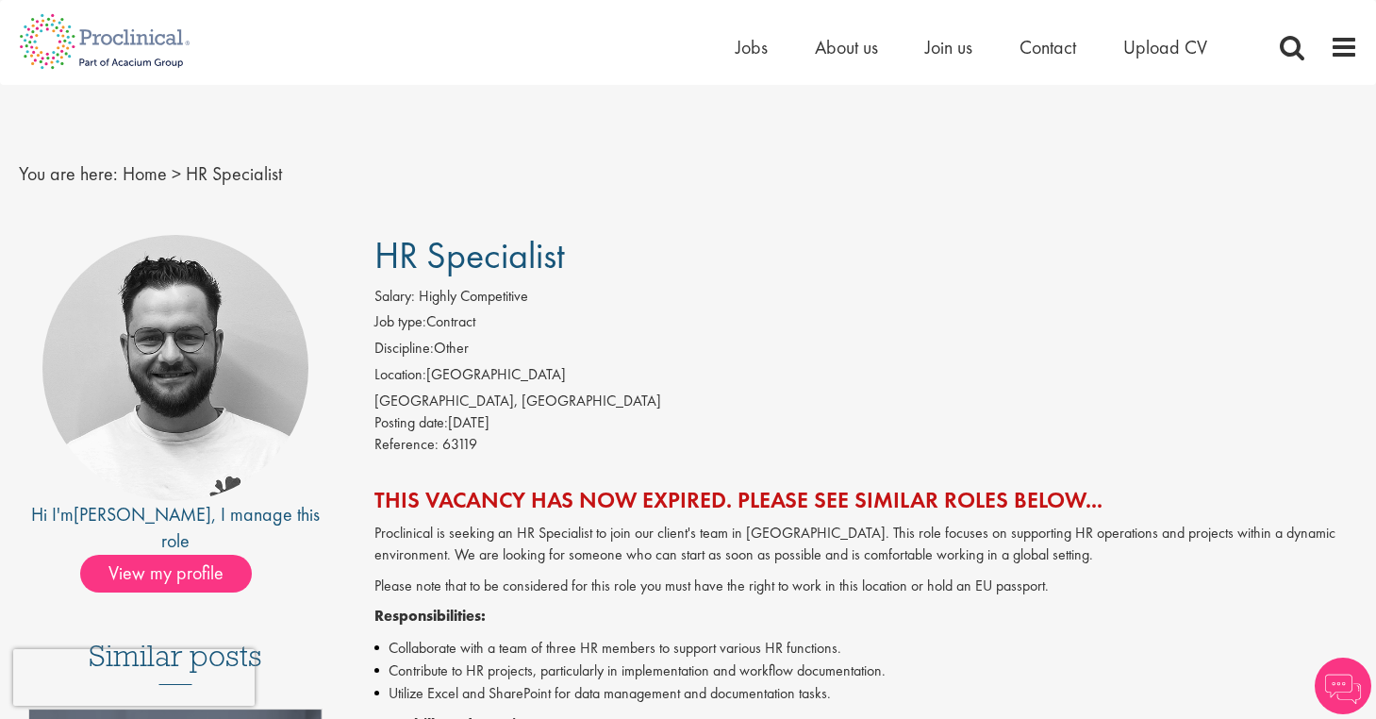  Describe the element at coordinates (430, 615) in the screenshot. I see `strong: Responsibilities:` at that location.